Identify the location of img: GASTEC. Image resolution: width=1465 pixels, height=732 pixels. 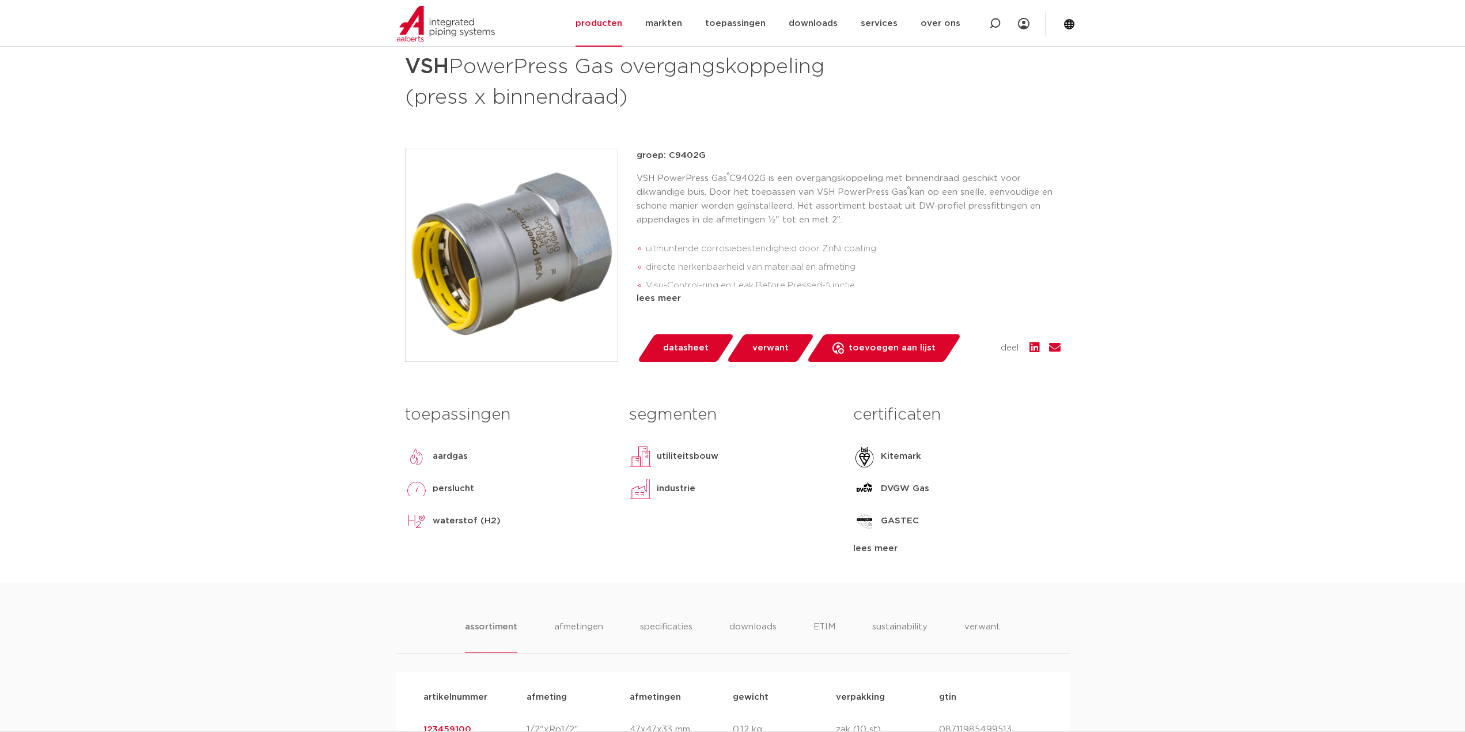
(865, 521).